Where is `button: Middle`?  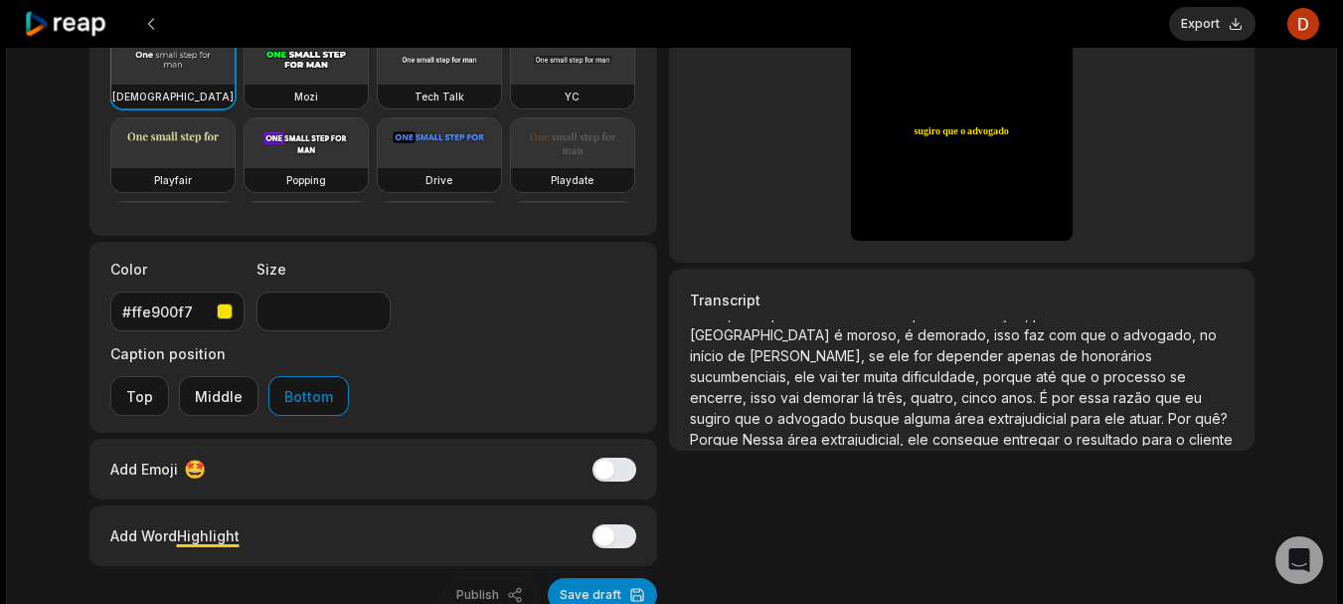 button: Middle is located at coordinates (219, 396).